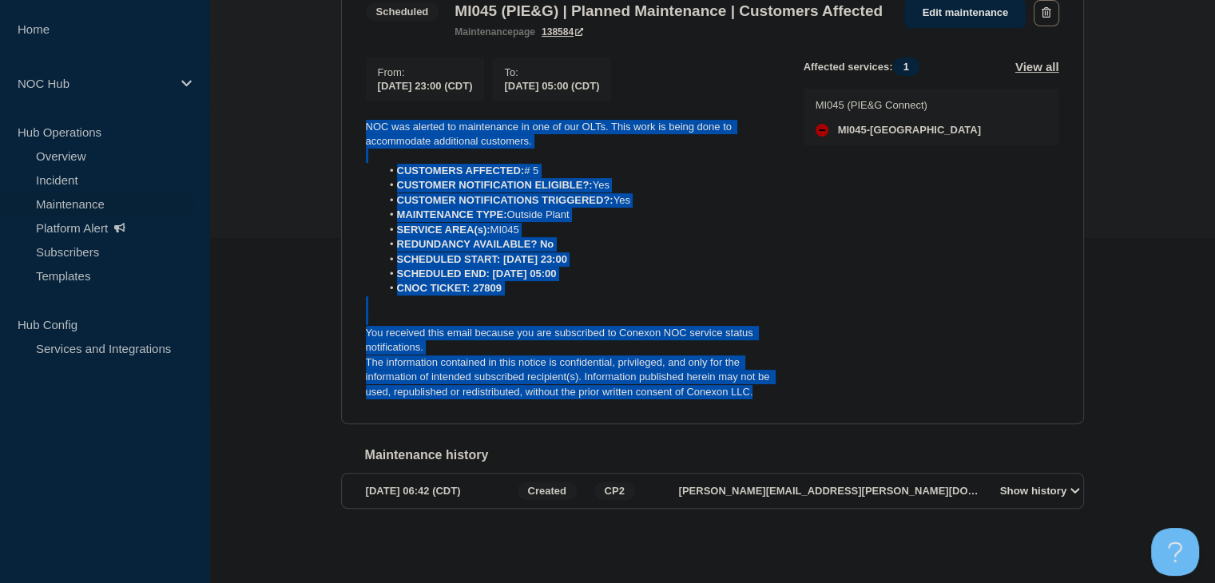 The width and height of the screenshot is (1215, 583). Describe the element at coordinates (669, 11) in the screenshot. I see `h3: MI045 (PIE&G) | Planned Maintenance | Customers Affected` at that location.